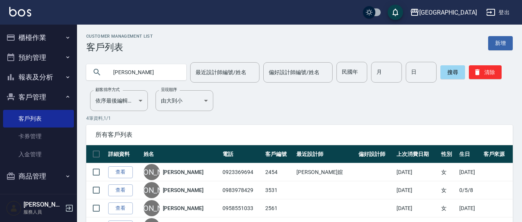  Describe the element at coordinates (242, 190) in the screenshot. I see `td: 0983978429` at that location.